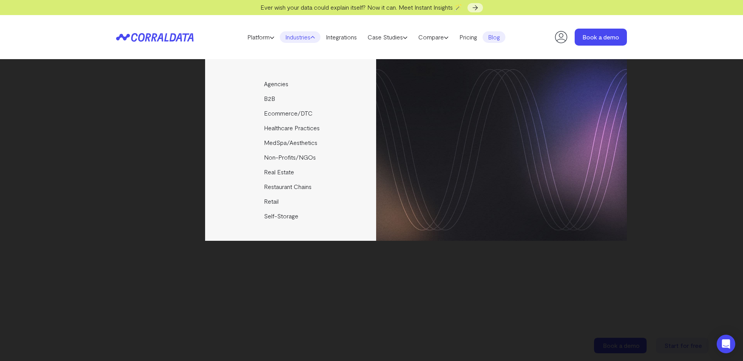 The height and width of the screenshot is (361, 743). Describe the element at coordinates (291, 187) in the screenshot. I see `a: Restaurant Chains` at that location.